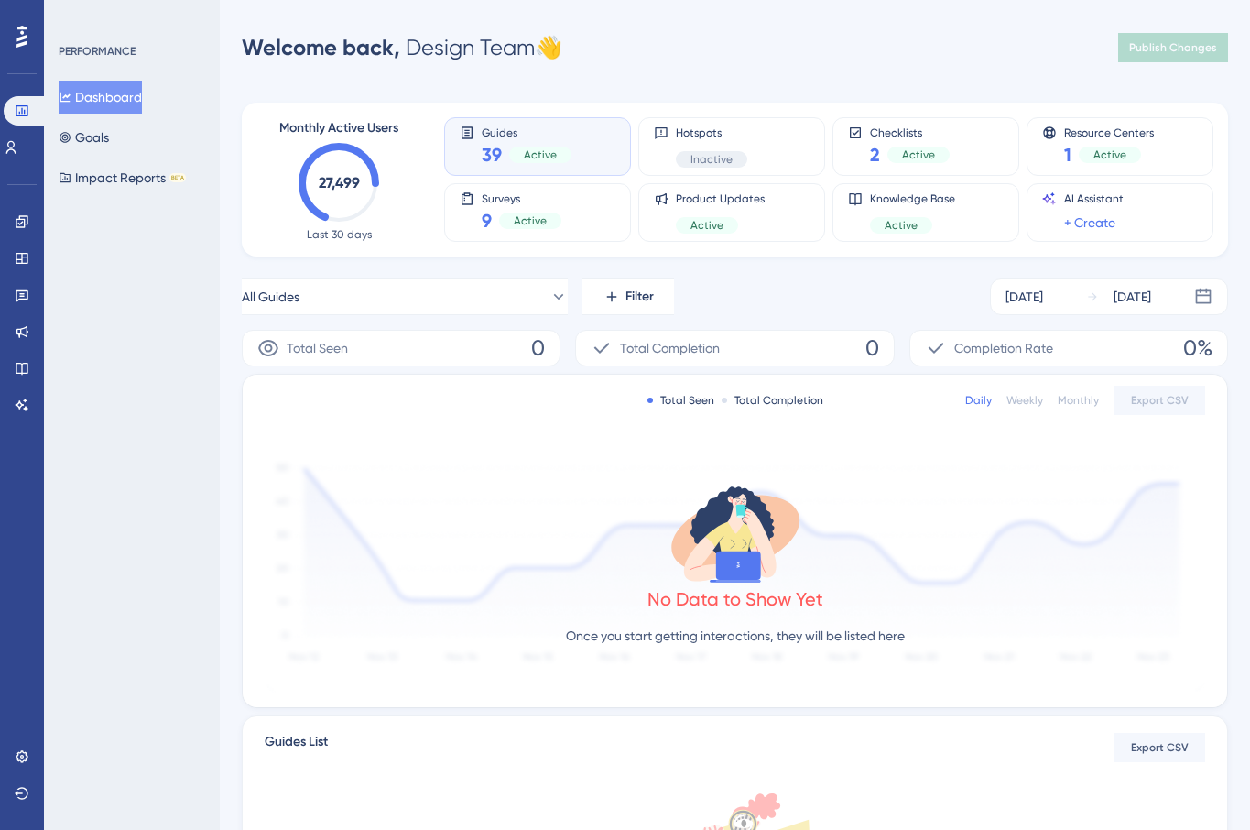 The width and height of the screenshot is (1250, 830). What do you see at coordinates (402, 48) in the screenshot?
I see `div: Design Team 👋` at bounding box center [402, 48].